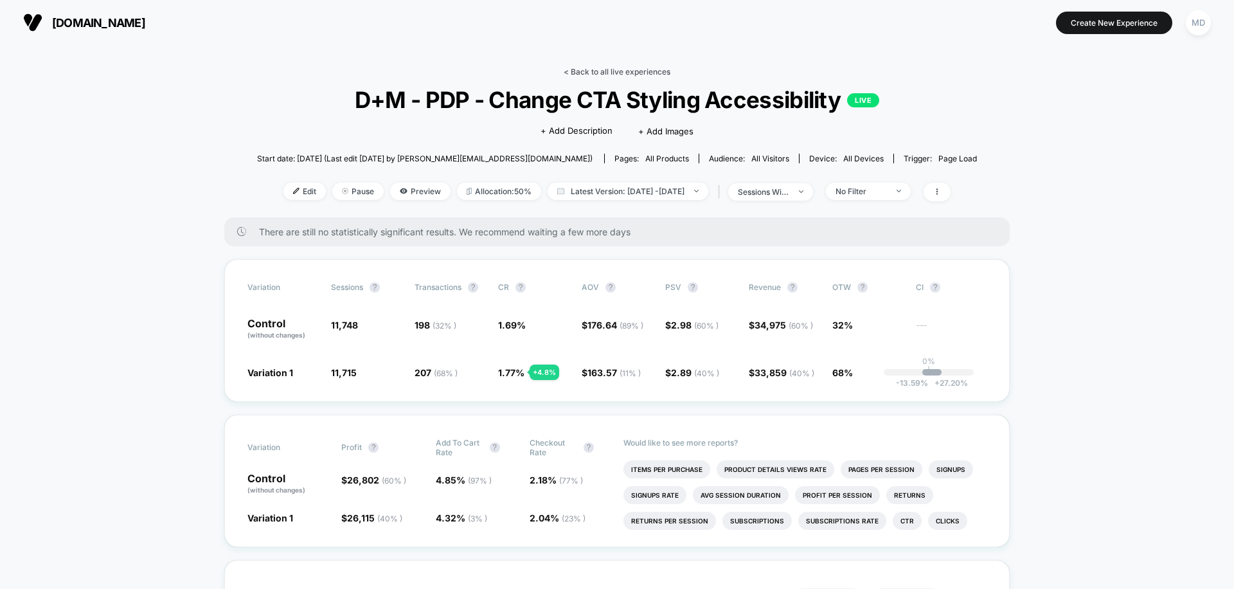 This screenshot has width=1234, height=589. I want to click on span: all products, so click(667, 158).